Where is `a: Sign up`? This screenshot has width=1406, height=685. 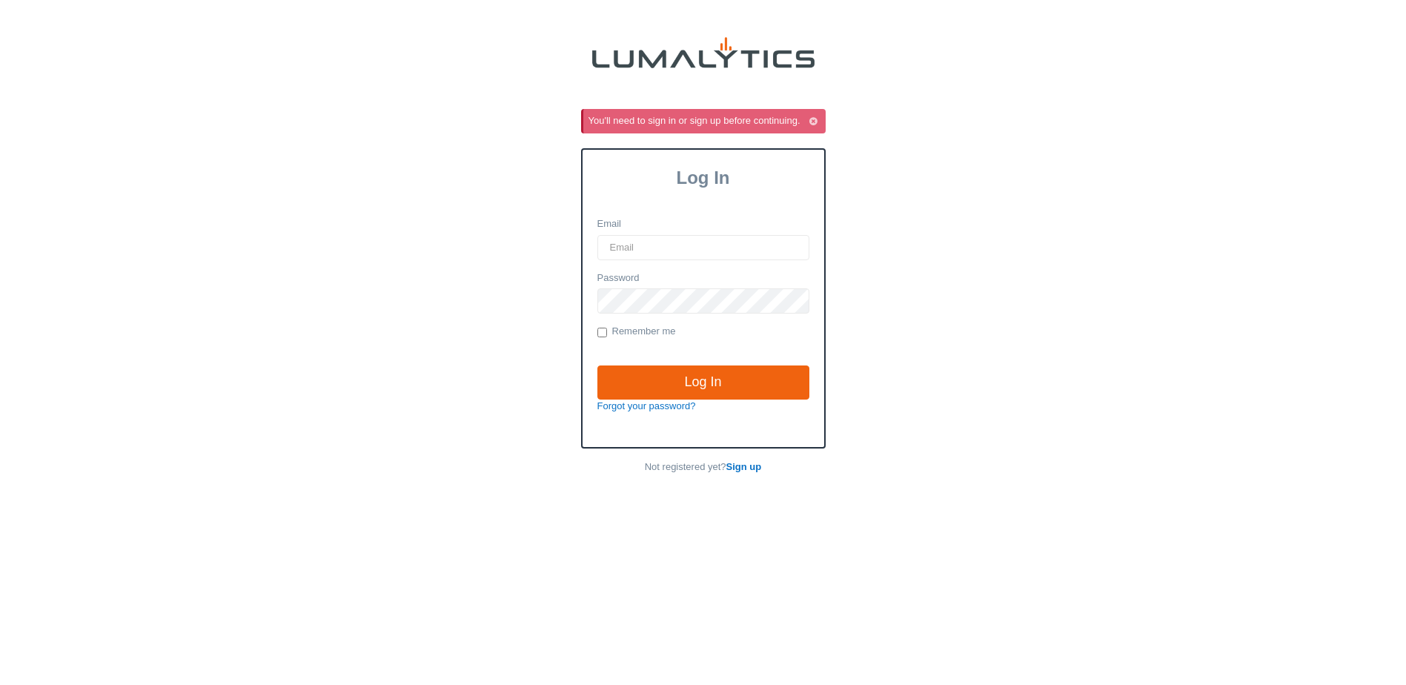 a: Sign up is located at coordinates (744, 466).